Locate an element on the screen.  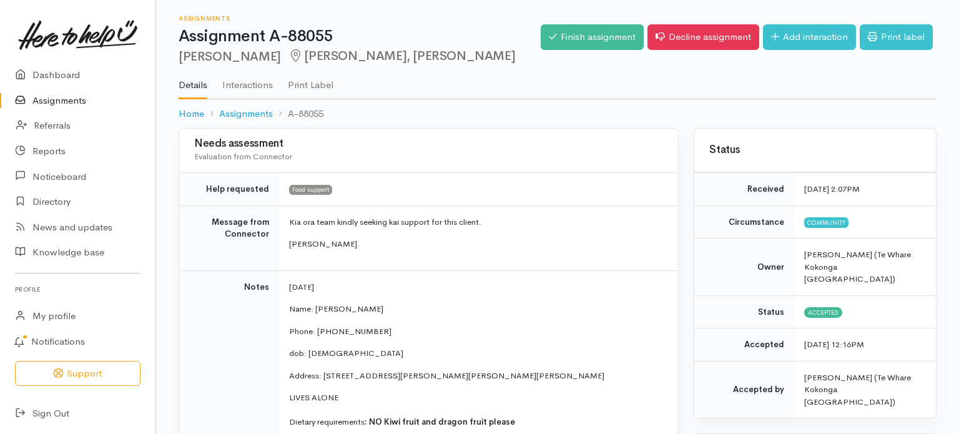
td: Received is located at coordinates (744, 189).